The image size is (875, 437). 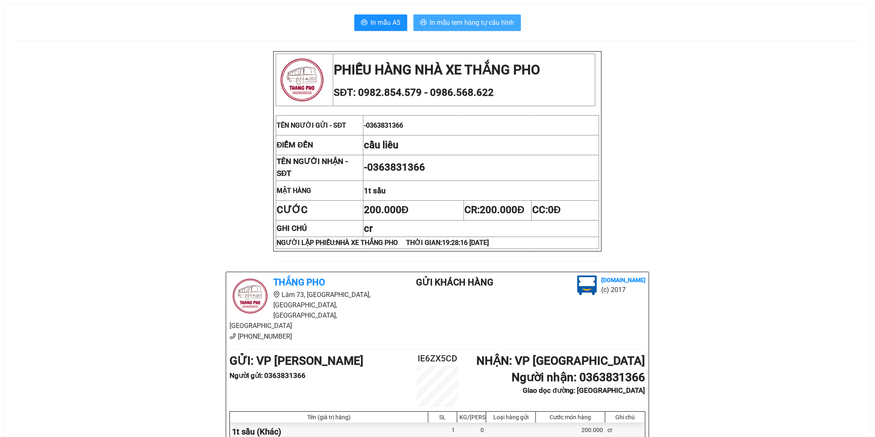 What do you see at coordinates (375, 191) in the screenshot?
I see `span: 1t sầu` at bounding box center [375, 191].